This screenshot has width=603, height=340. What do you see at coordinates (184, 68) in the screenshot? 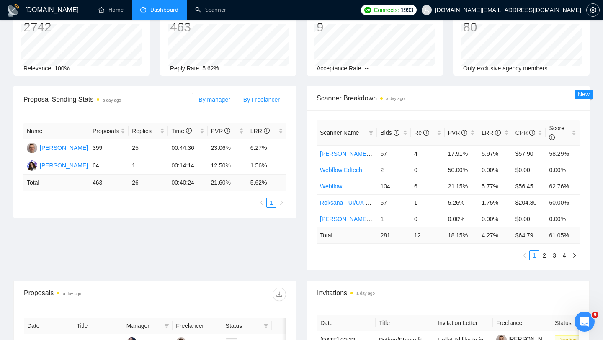
I see `span: Reply Rate` at bounding box center [184, 68].